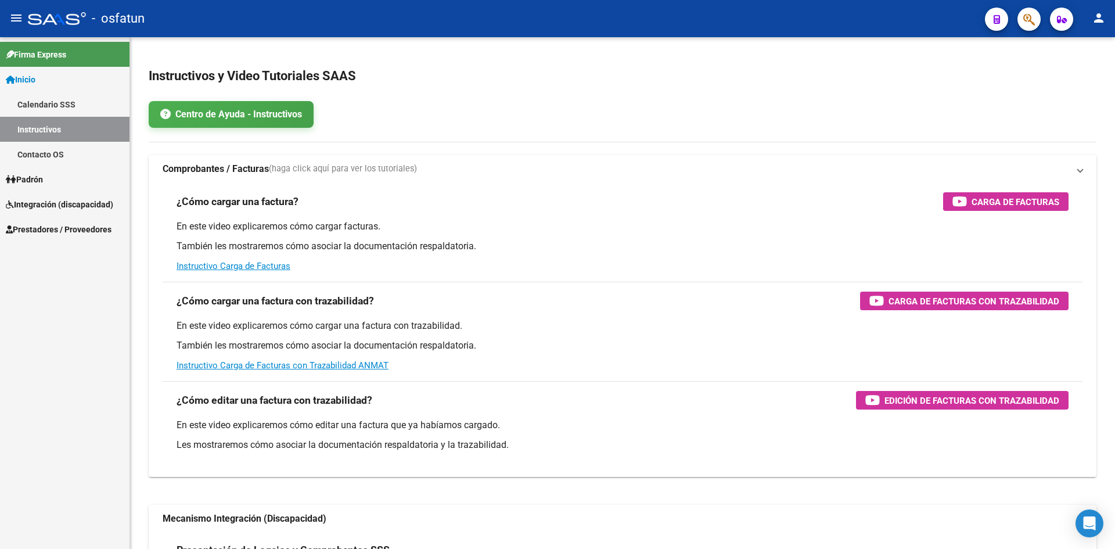 The width and height of the screenshot is (1115, 549). Describe the element at coordinates (623, 169) in the screenshot. I see `mat-expansion-panel-header: Comprobantes / Facturas(haga click aquí para ver los tutoriales)` at that location.